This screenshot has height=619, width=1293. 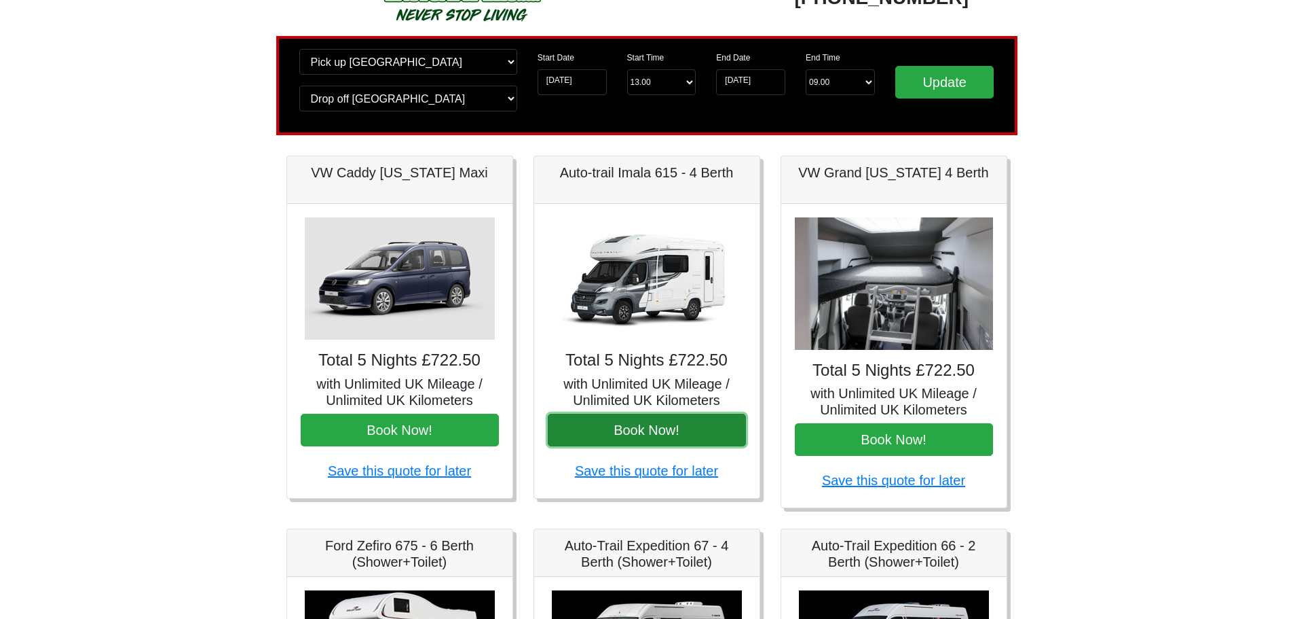 I want to click on label: End Date, so click(x=733, y=58).